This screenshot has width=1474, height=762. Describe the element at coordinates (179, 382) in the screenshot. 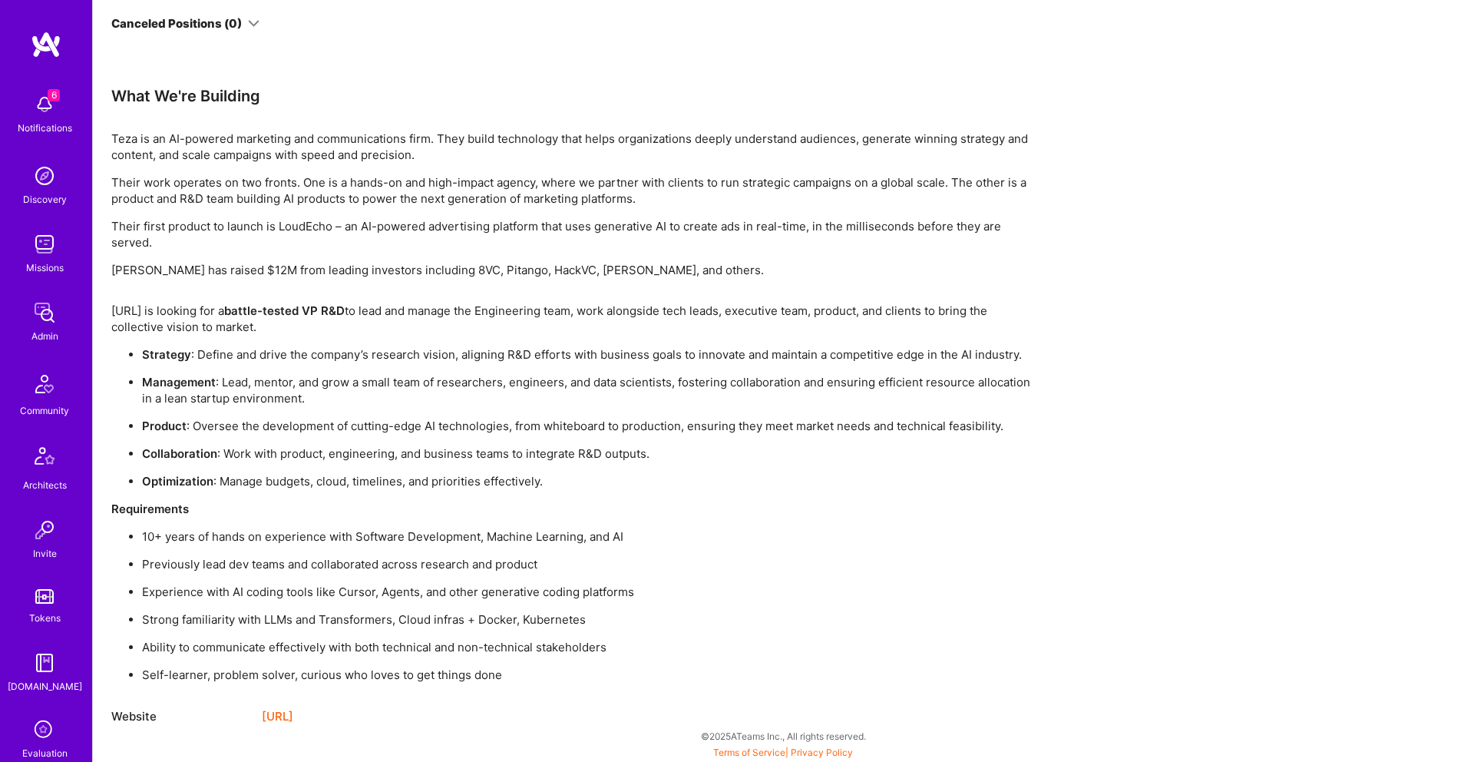

I see `strong: Management` at that location.